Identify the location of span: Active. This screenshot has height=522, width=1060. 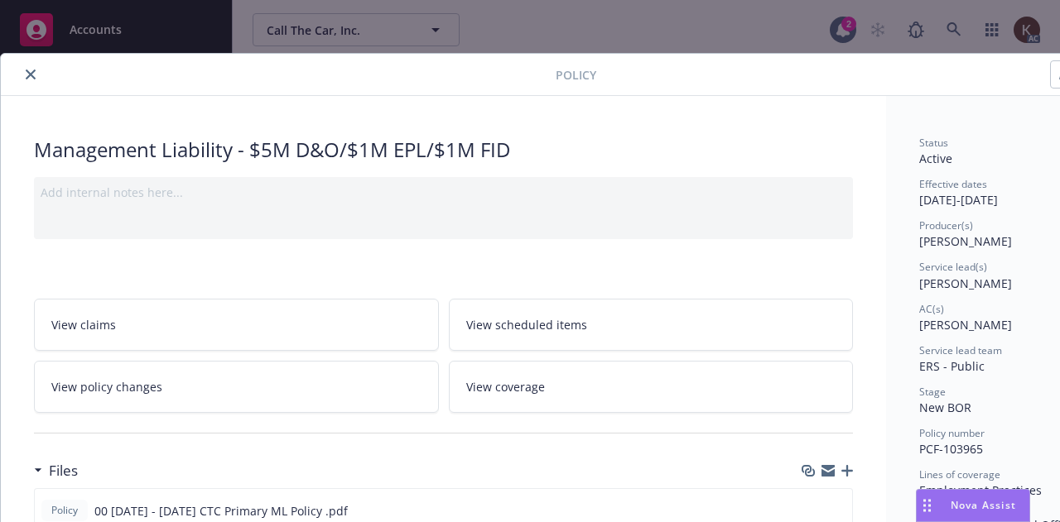
(935, 158).